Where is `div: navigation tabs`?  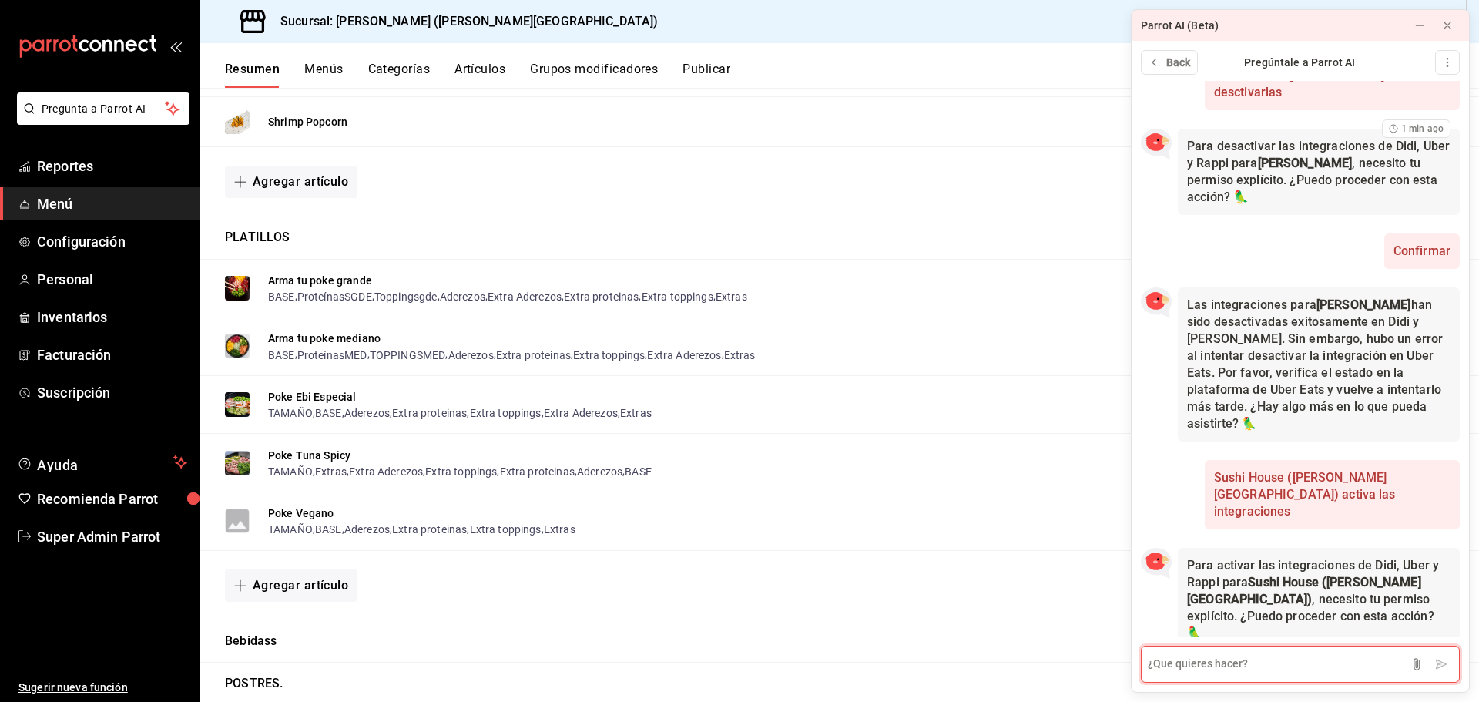 div: navigation tabs is located at coordinates (852, 75).